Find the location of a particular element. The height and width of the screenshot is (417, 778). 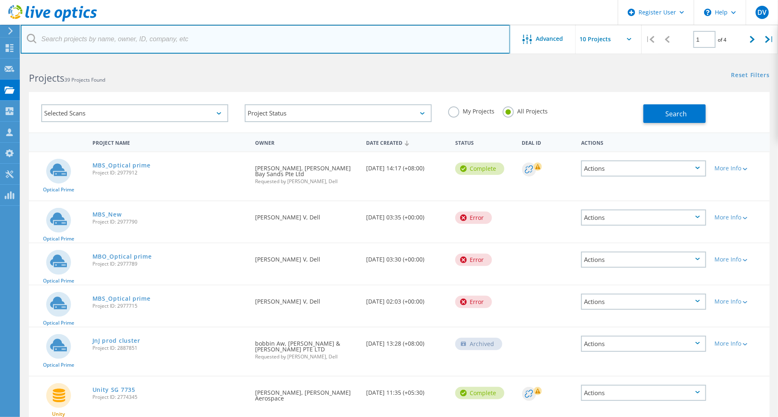

button: Search is located at coordinates (675, 114).